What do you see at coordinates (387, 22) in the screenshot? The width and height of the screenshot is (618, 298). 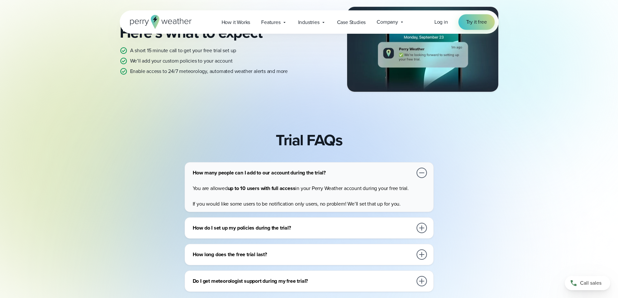 I see `span: Company` at bounding box center [387, 22].